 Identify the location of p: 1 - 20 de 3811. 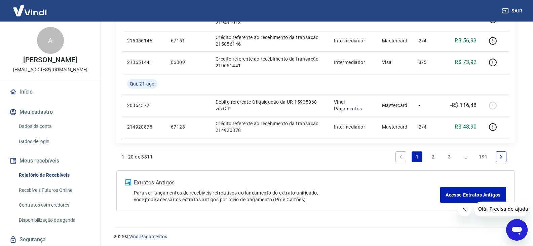
(137, 157).